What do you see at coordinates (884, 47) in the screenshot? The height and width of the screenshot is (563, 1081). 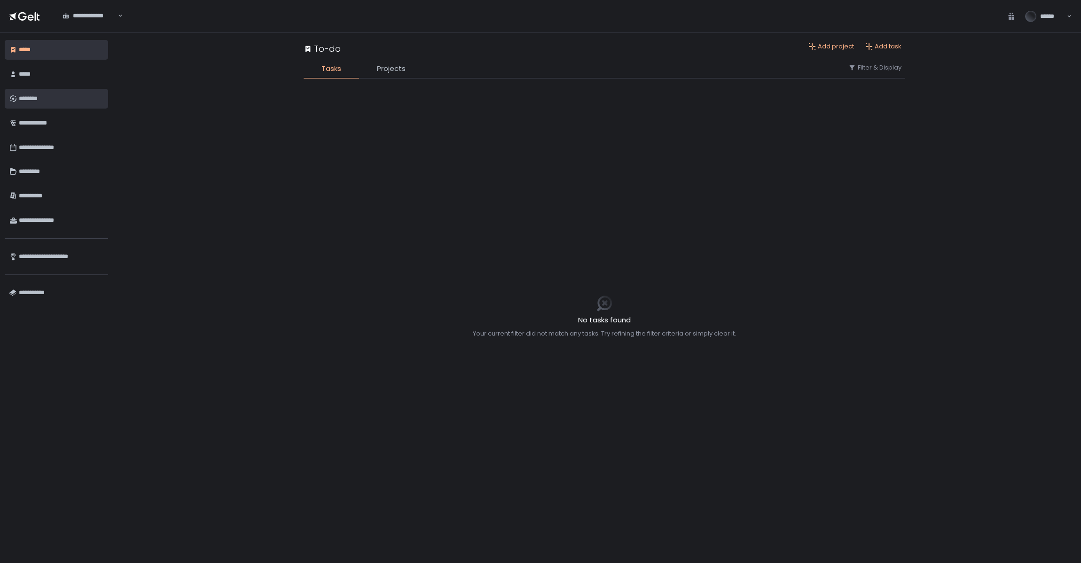 I see `div: Add task` at bounding box center [884, 47].